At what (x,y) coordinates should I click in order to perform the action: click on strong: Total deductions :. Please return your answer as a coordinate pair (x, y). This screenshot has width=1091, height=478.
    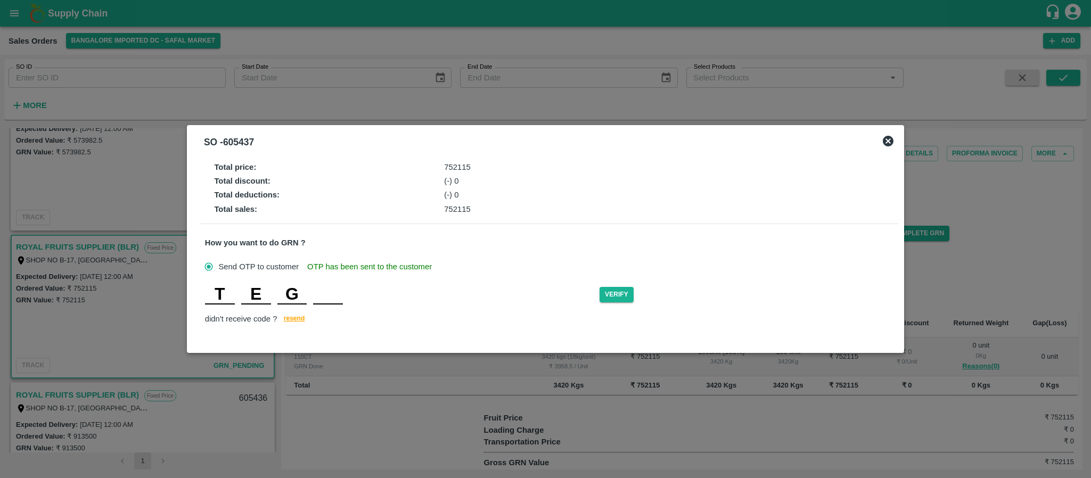
    Looking at the image, I should click on (246, 195).